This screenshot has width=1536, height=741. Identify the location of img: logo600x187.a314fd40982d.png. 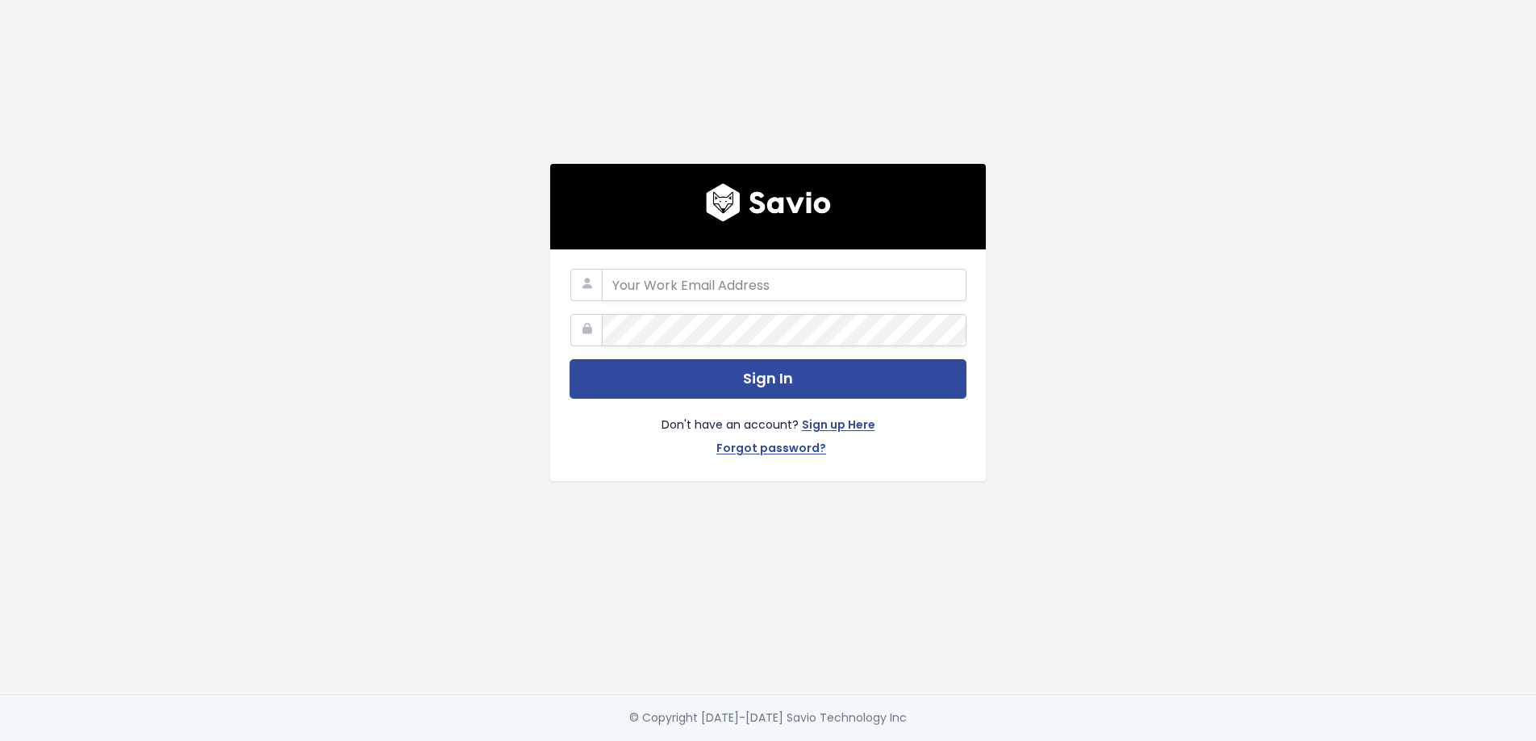
(768, 203).